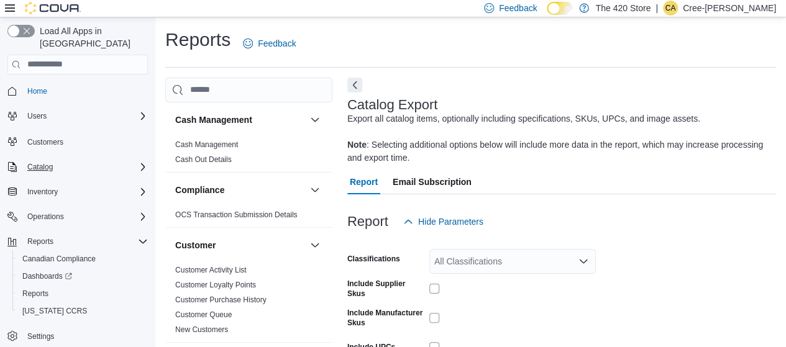 This screenshot has height=347, width=786. I want to click on label: Include Supplier Skus, so click(386, 289).